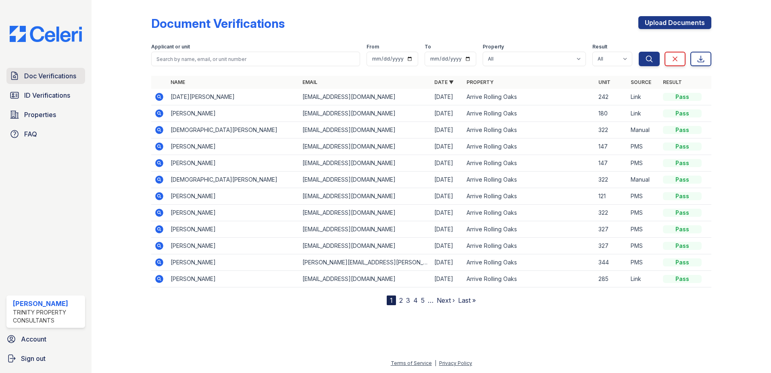  What do you see at coordinates (408, 300) in the screenshot?
I see `a: 3` at bounding box center [408, 300].